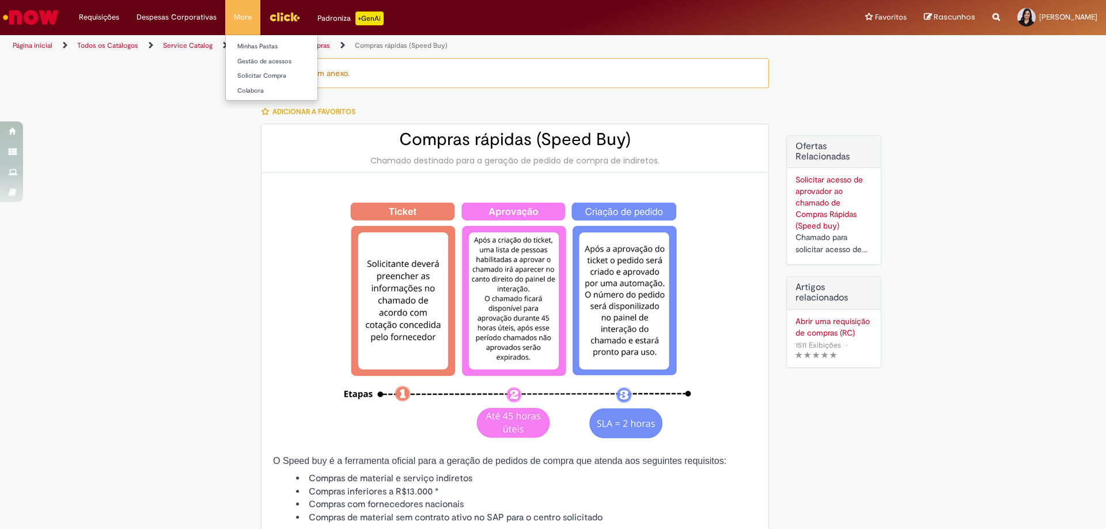 This screenshot has height=529, width=1106. I want to click on a: Rascunhos, so click(949, 17).